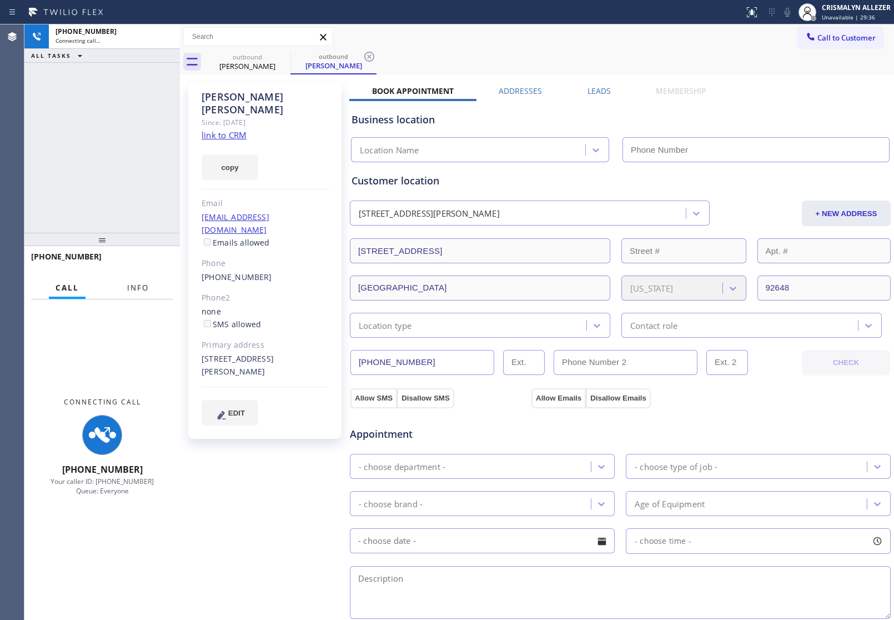  I want to click on div: Phone, so click(265, 263).